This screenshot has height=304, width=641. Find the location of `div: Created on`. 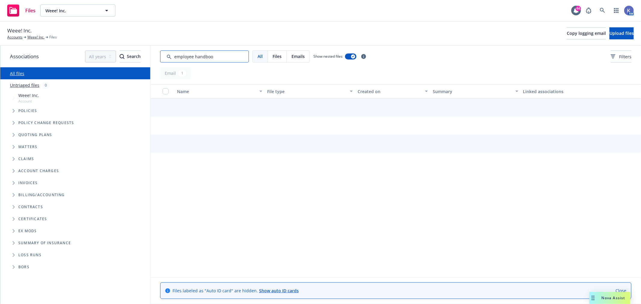

div: Created on is located at coordinates (389, 91).